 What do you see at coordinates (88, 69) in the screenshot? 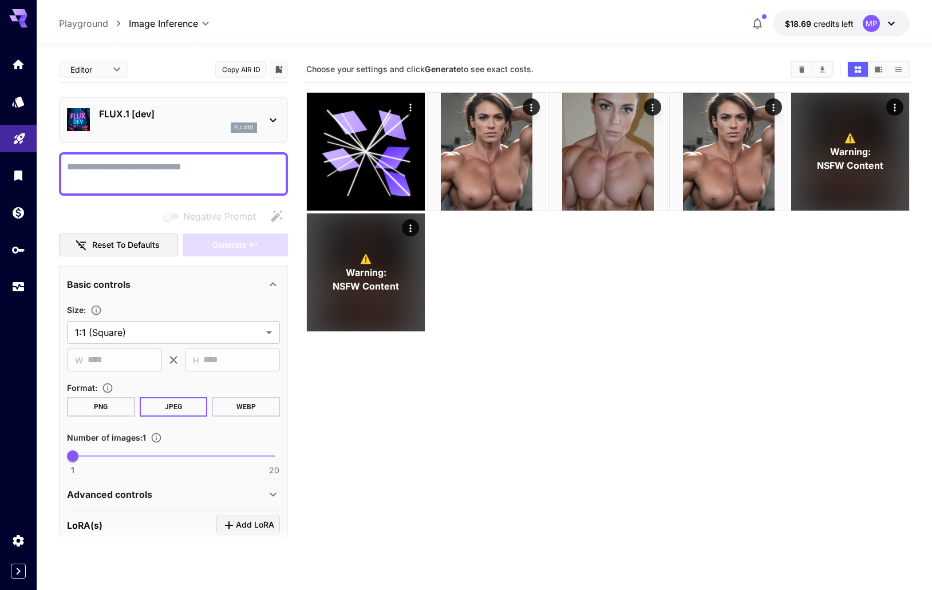
I see `span: Editor` at bounding box center [88, 69].